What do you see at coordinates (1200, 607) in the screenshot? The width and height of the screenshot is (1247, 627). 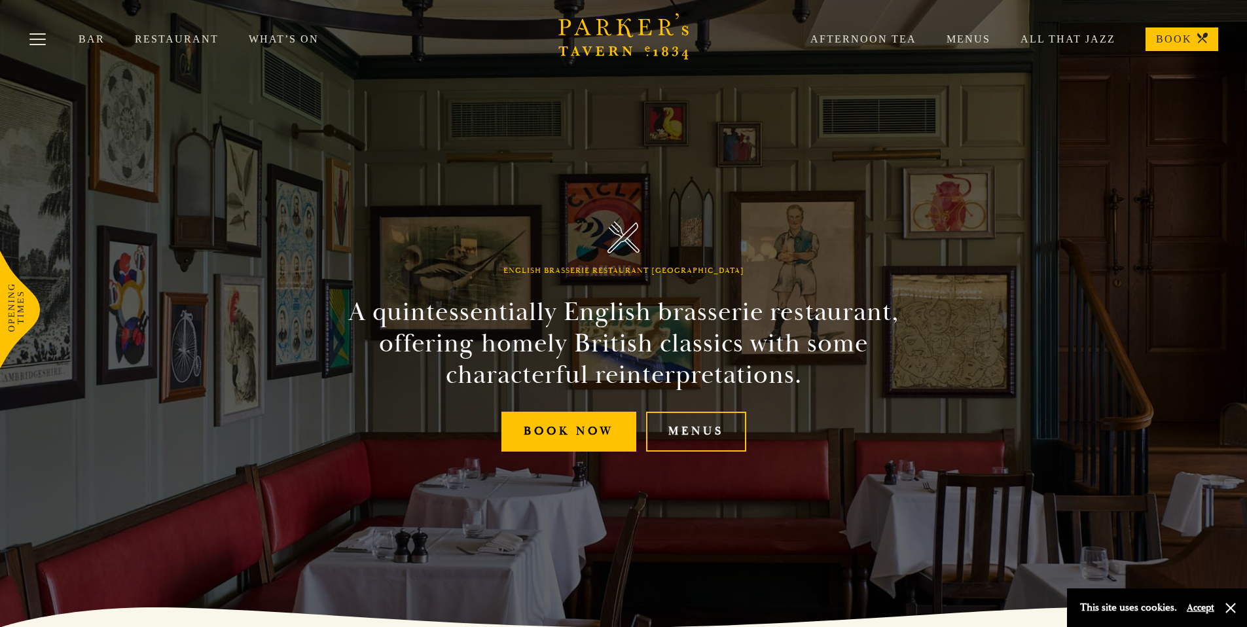 I see `button: Accept` at bounding box center [1200, 607].